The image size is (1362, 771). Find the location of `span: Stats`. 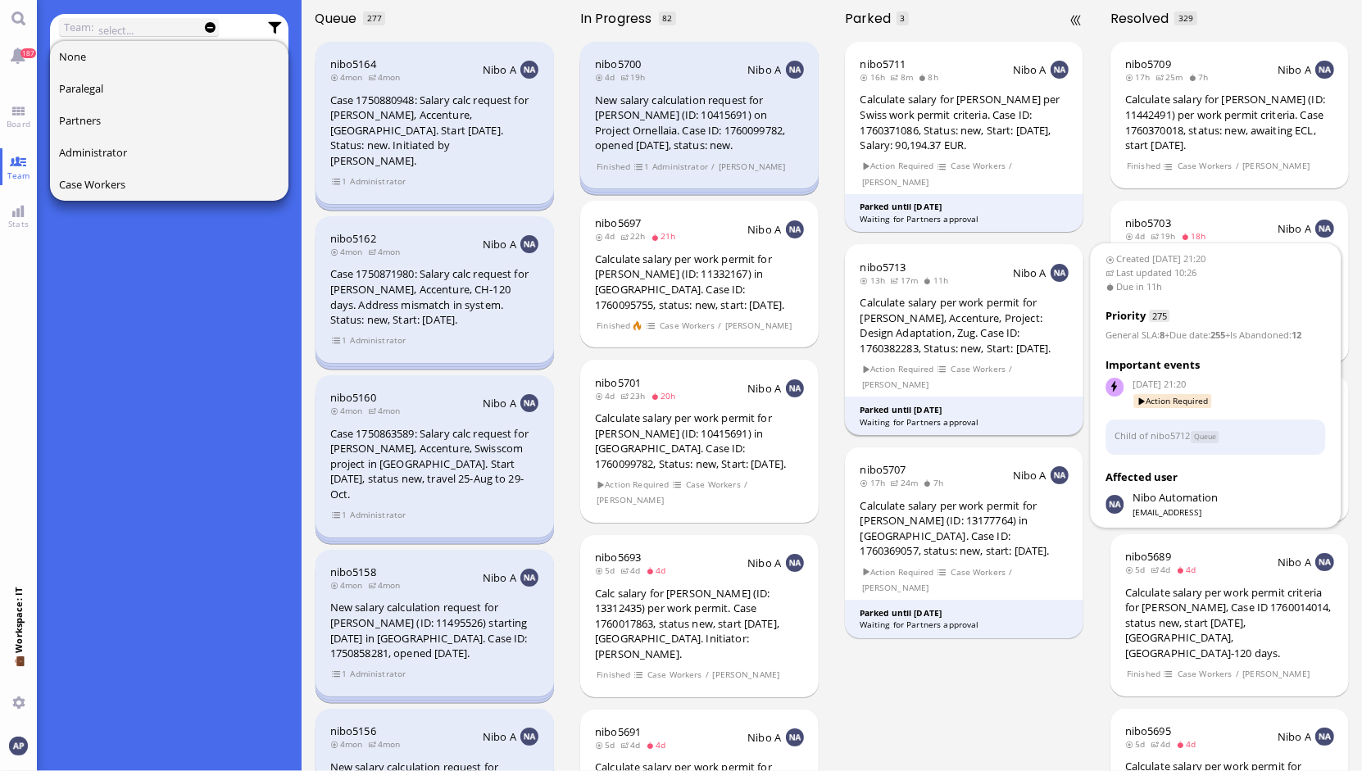

span: Stats is located at coordinates (18, 224).